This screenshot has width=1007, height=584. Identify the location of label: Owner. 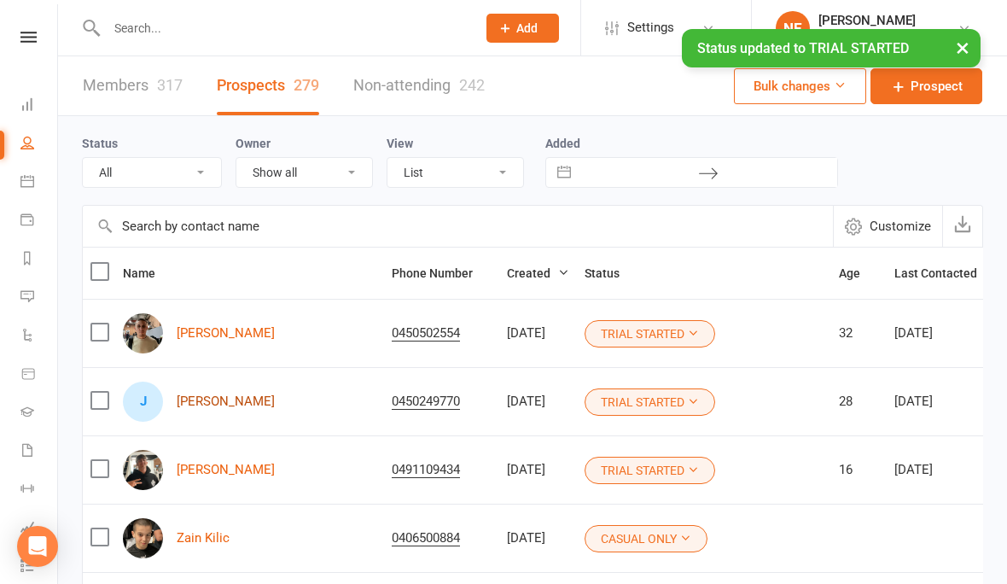
(253, 143).